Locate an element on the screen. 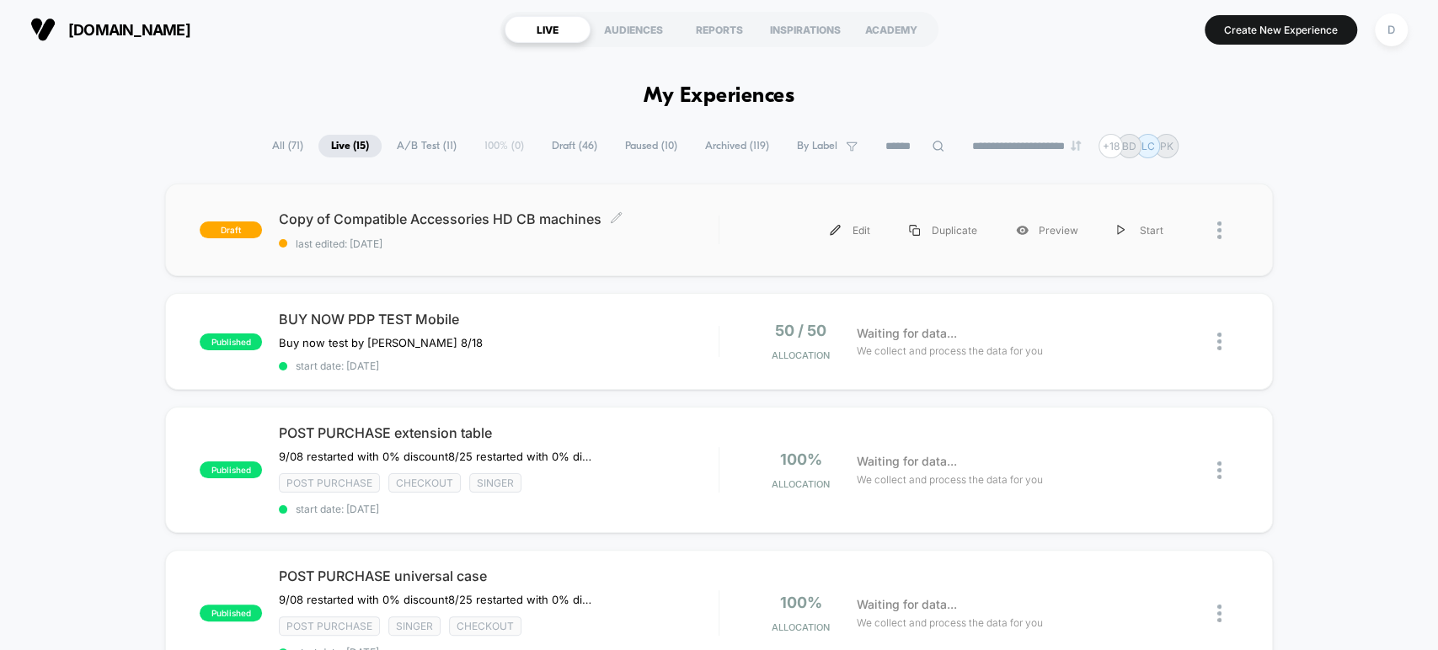 The image size is (1438, 650). div: + 18 is located at coordinates (1110, 146).